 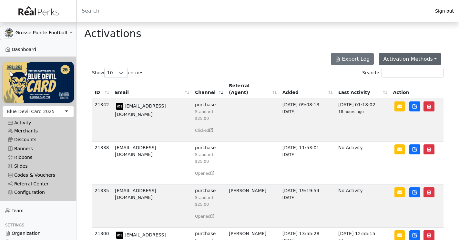 I want to click on th: ID: activate to sort column ascending, so click(x=102, y=89).